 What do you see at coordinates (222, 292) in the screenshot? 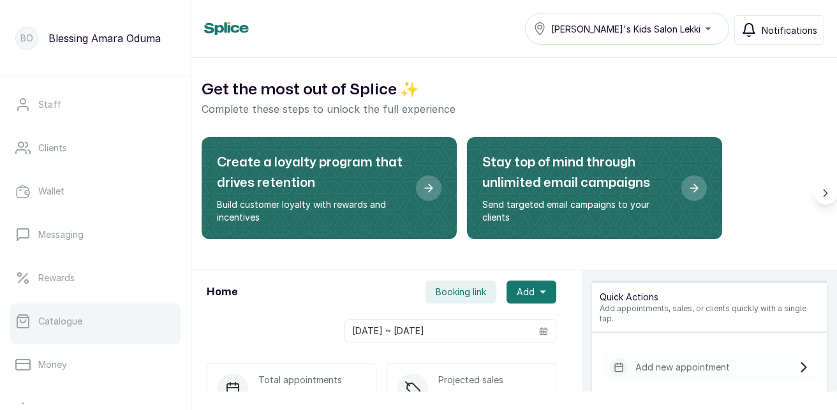
I see `h1: Home` at bounding box center [222, 292].